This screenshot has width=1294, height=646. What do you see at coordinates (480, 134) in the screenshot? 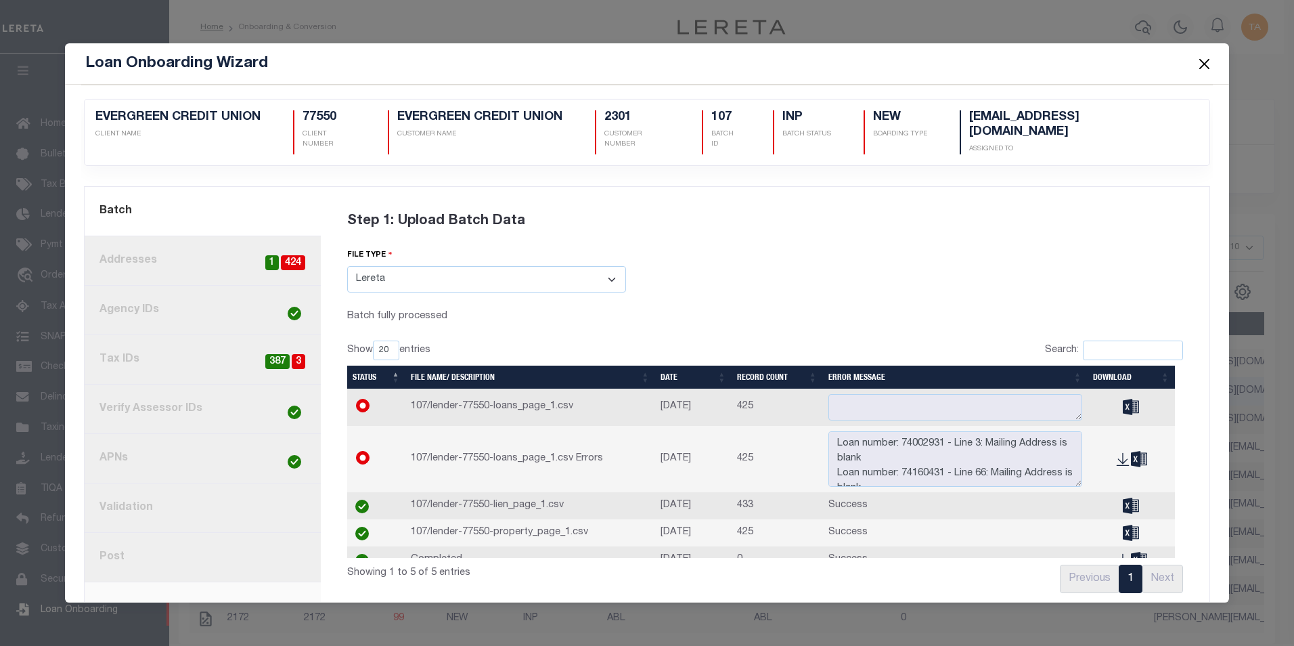
I see `p: CUSTOMER NAME` at bounding box center [480, 134].